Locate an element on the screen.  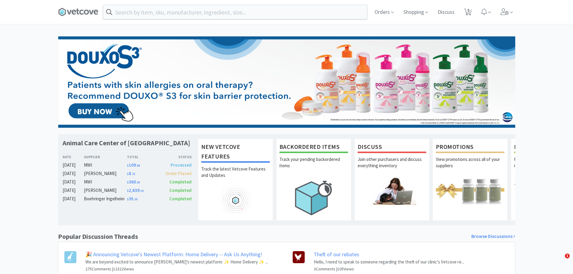
img: hero_feature_roadmap.png is located at coordinates (235, 200).